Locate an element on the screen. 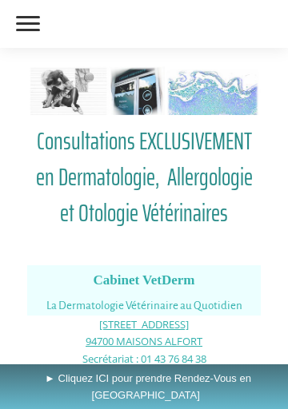  span: La Dermatologie Vétérinaire au Quotidien is located at coordinates (144, 305).